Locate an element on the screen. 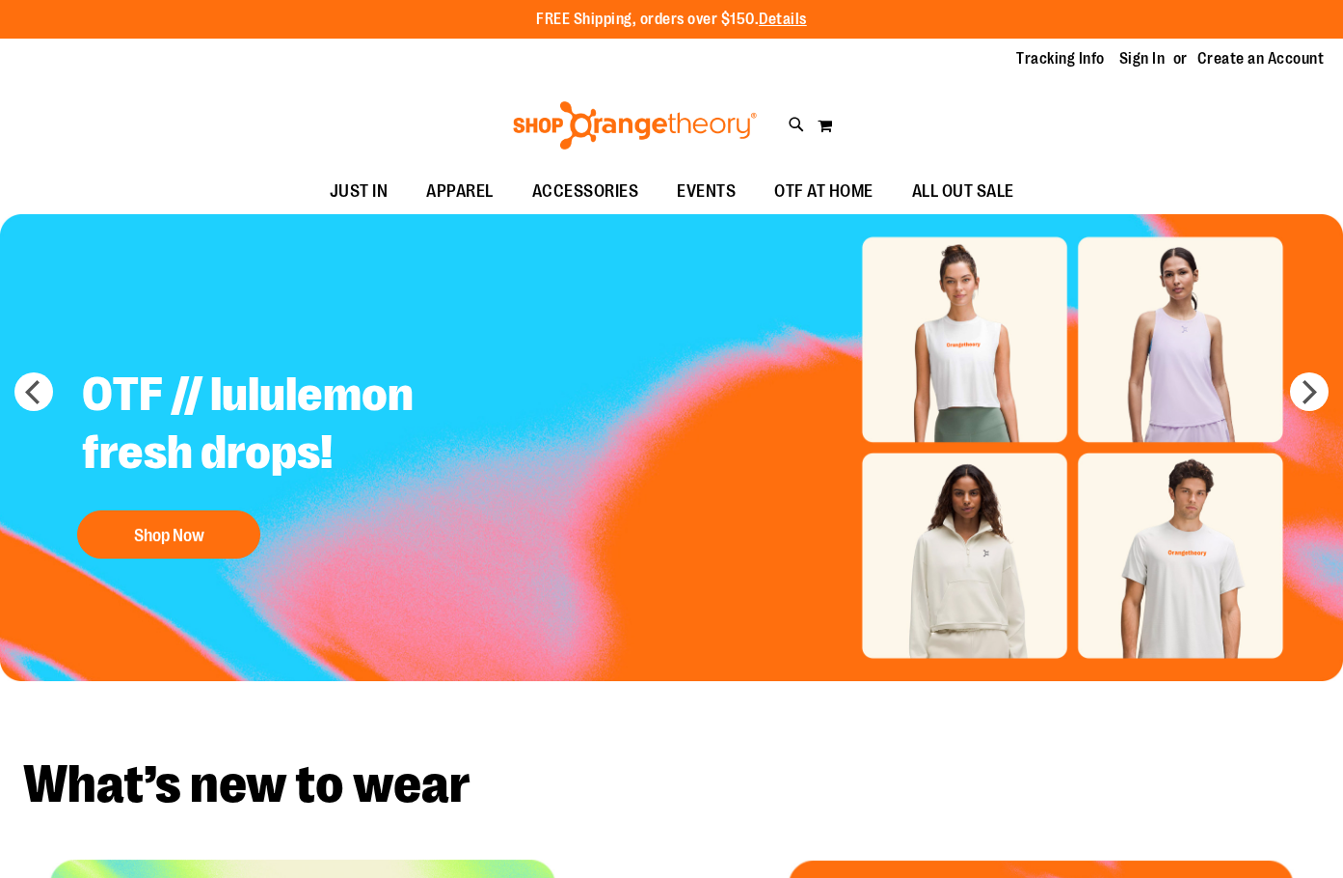 The image size is (1343, 878). p: FREE Shipping, orders over $150. is located at coordinates (671, 19).